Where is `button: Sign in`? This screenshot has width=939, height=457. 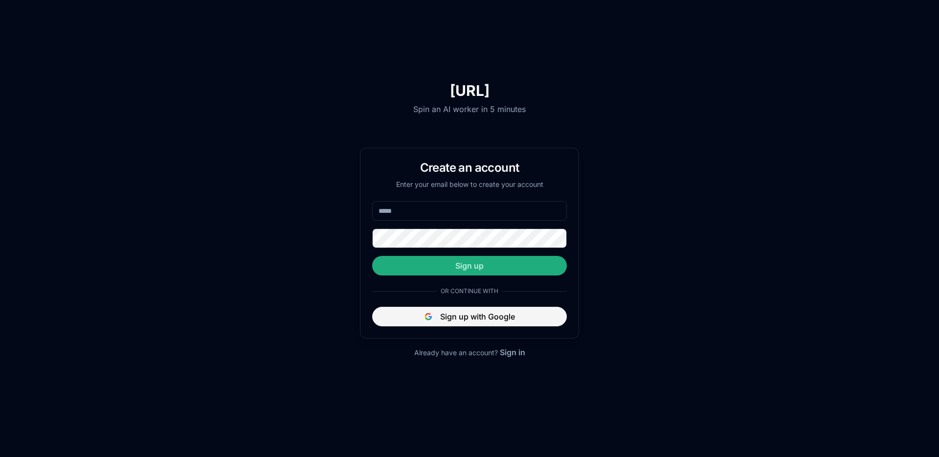
button: Sign in is located at coordinates (512, 352).